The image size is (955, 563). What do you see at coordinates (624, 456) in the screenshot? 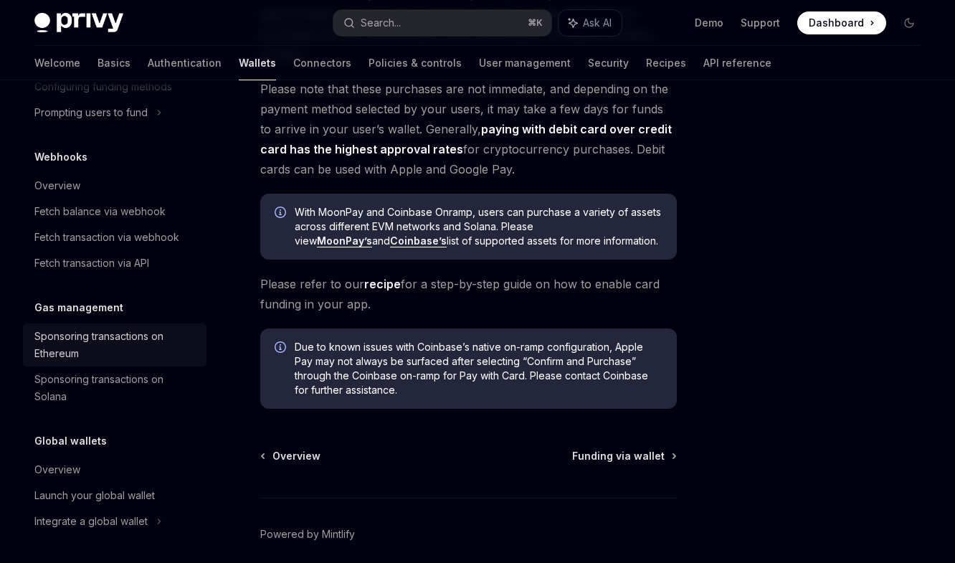
I see `a: Funding via wallet` at bounding box center [624, 456].